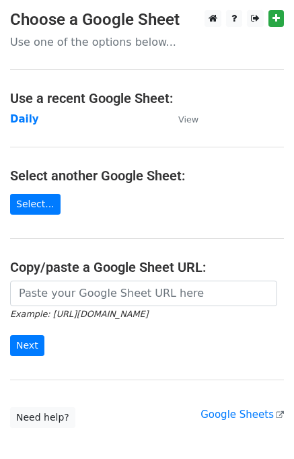  I want to click on a: Need help?, so click(42, 417).